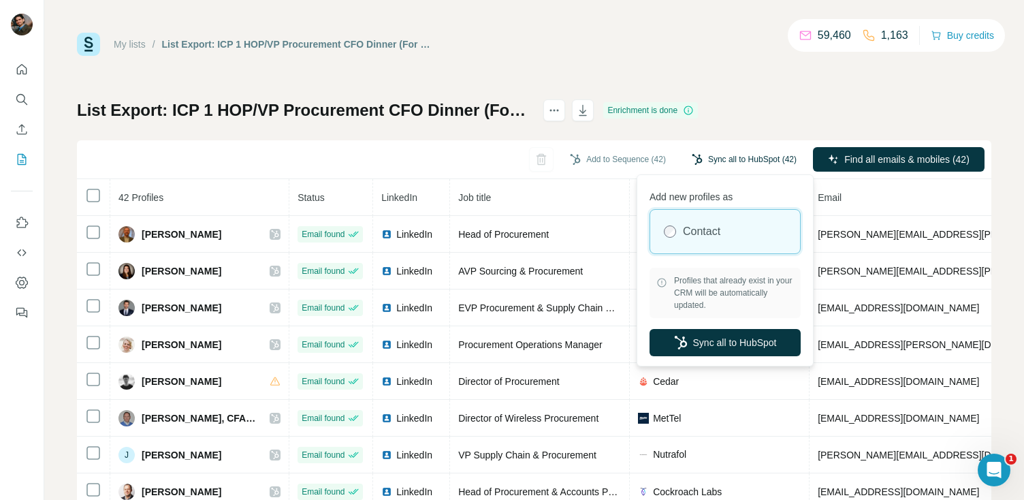 The height and width of the screenshot is (500, 1024). Describe the element at coordinates (127, 455) in the screenshot. I see `div: J` at that location.